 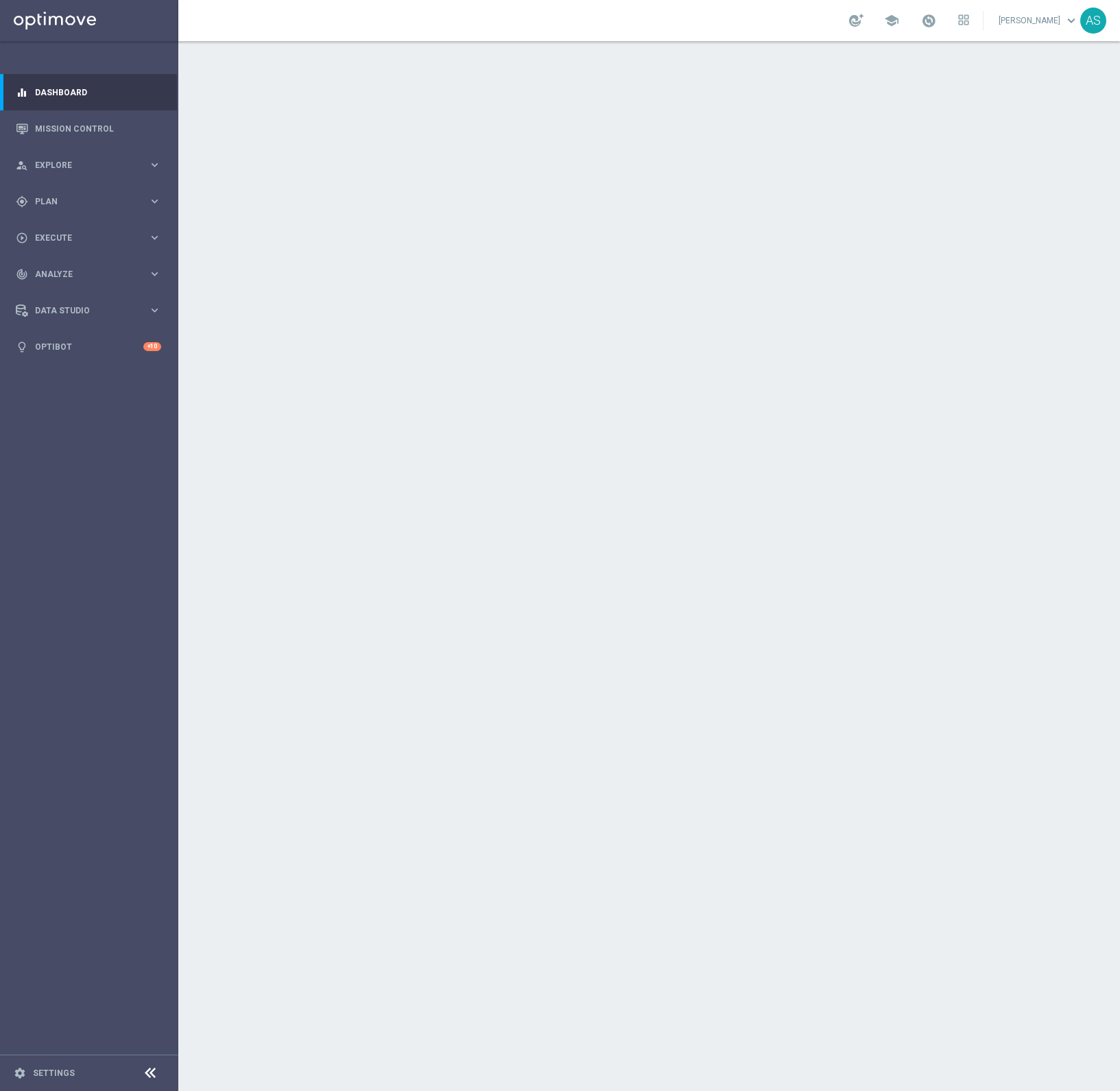 I want to click on a: Optibot, so click(x=89, y=346).